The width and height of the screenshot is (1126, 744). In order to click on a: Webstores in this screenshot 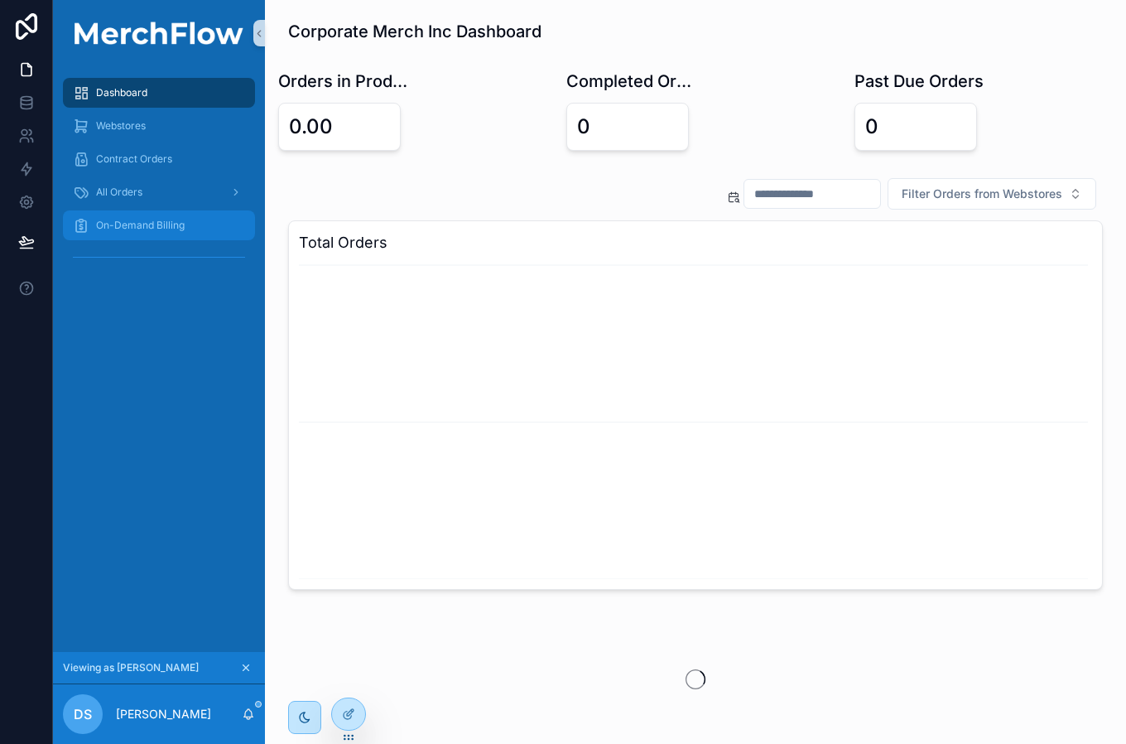, I will do `click(159, 126)`.